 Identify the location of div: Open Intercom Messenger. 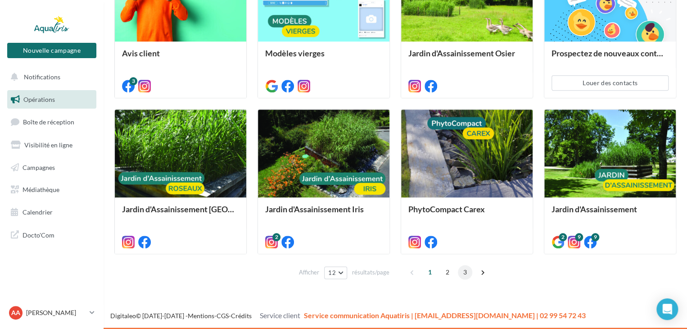
(667, 309).